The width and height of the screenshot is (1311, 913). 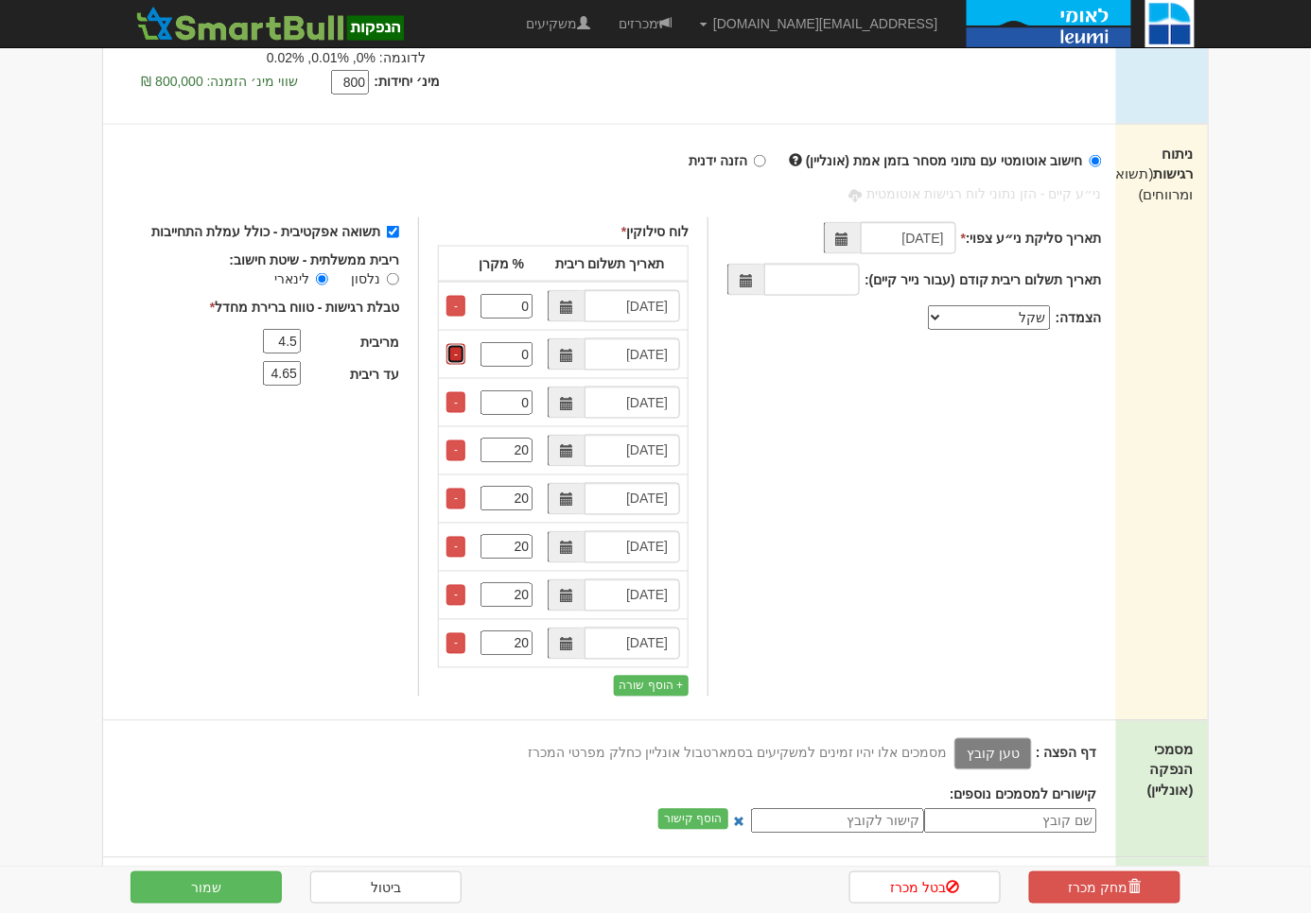 What do you see at coordinates (993, 755) in the screenshot?
I see `label: טען קובץ` at bounding box center [993, 755].